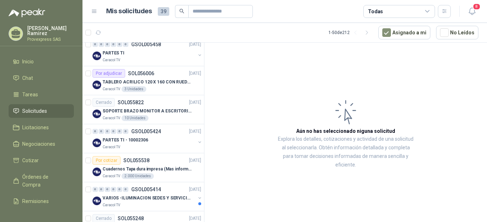 This screenshot has width=487, height=222. Describe the element at coordinates (472, 11) in the screenshot. I see `button: 8` at that location.